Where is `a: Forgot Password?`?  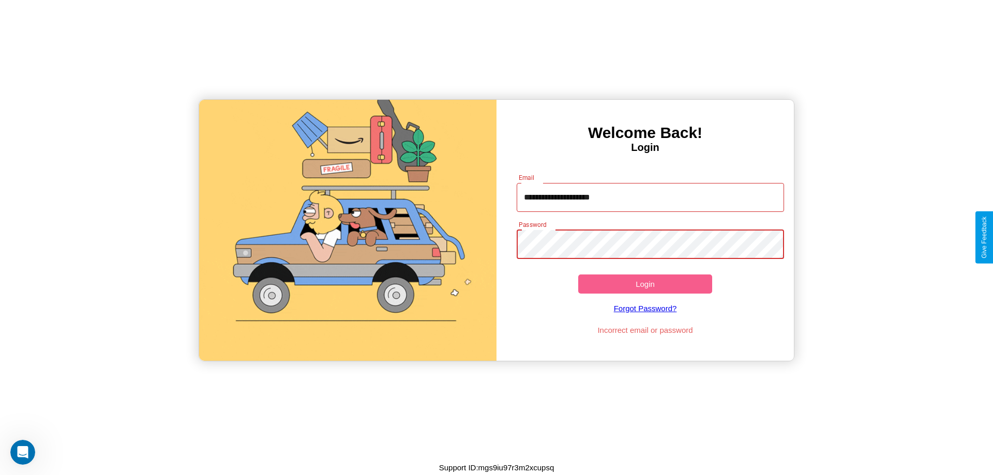
a: Forgot Password? is located at coordinates (646, 308).